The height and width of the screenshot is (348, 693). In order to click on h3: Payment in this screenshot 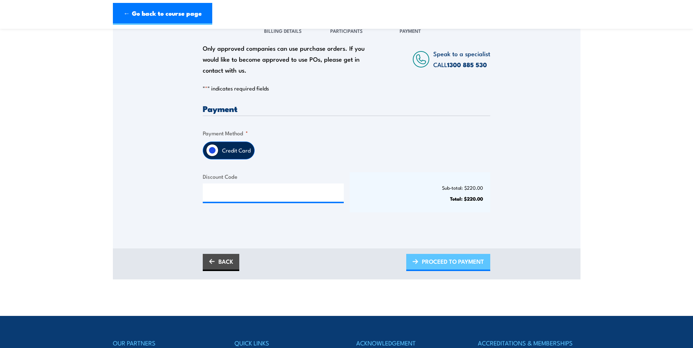, I will do `click(346, 108)`.